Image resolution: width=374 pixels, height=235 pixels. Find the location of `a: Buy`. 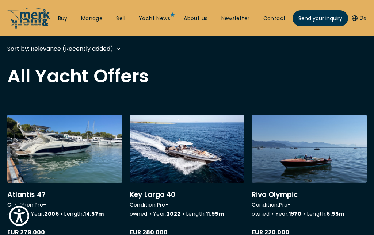

a: Buy is located at coordinates (63, 19).